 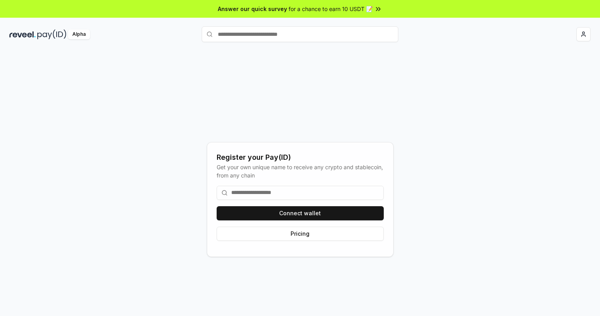 What do you see at coordinates (300, 234) in the screenshot?
I see `button: Pricing` at bounding box center [300, 234].